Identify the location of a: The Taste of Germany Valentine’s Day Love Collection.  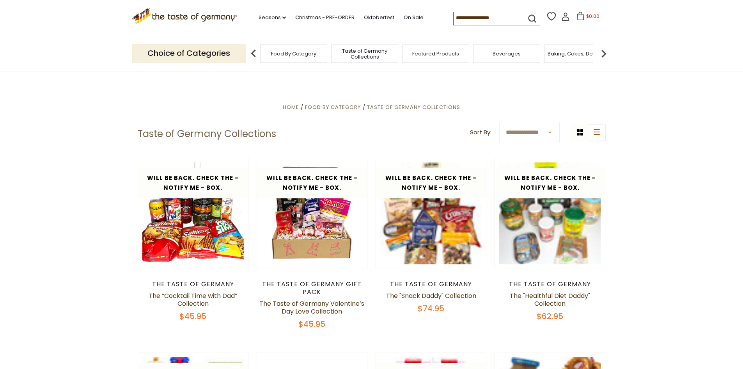
(312, 307).